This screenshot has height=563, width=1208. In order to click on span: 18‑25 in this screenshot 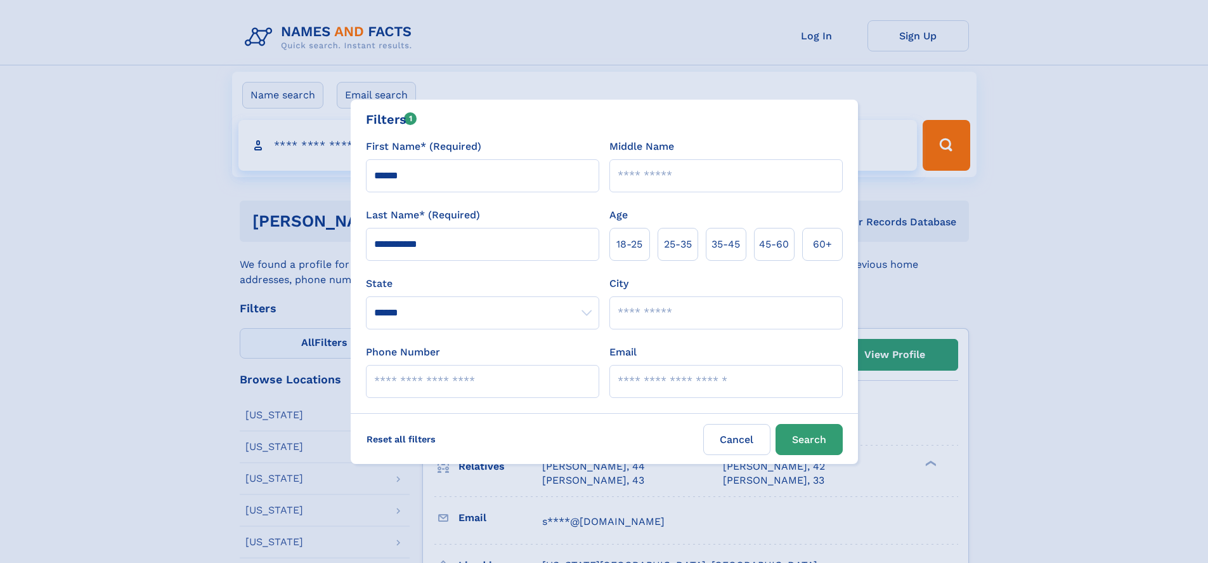, I will do `click(629, 244)`.